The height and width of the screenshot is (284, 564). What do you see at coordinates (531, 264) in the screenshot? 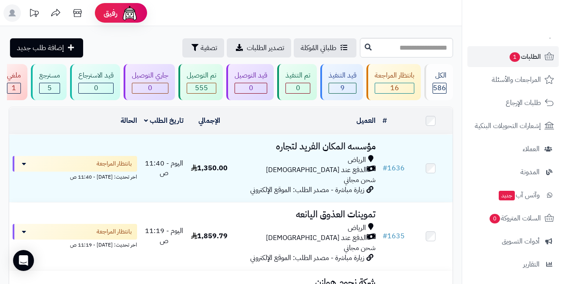
I see `span: التقارير` at bounding box center [531, 264].